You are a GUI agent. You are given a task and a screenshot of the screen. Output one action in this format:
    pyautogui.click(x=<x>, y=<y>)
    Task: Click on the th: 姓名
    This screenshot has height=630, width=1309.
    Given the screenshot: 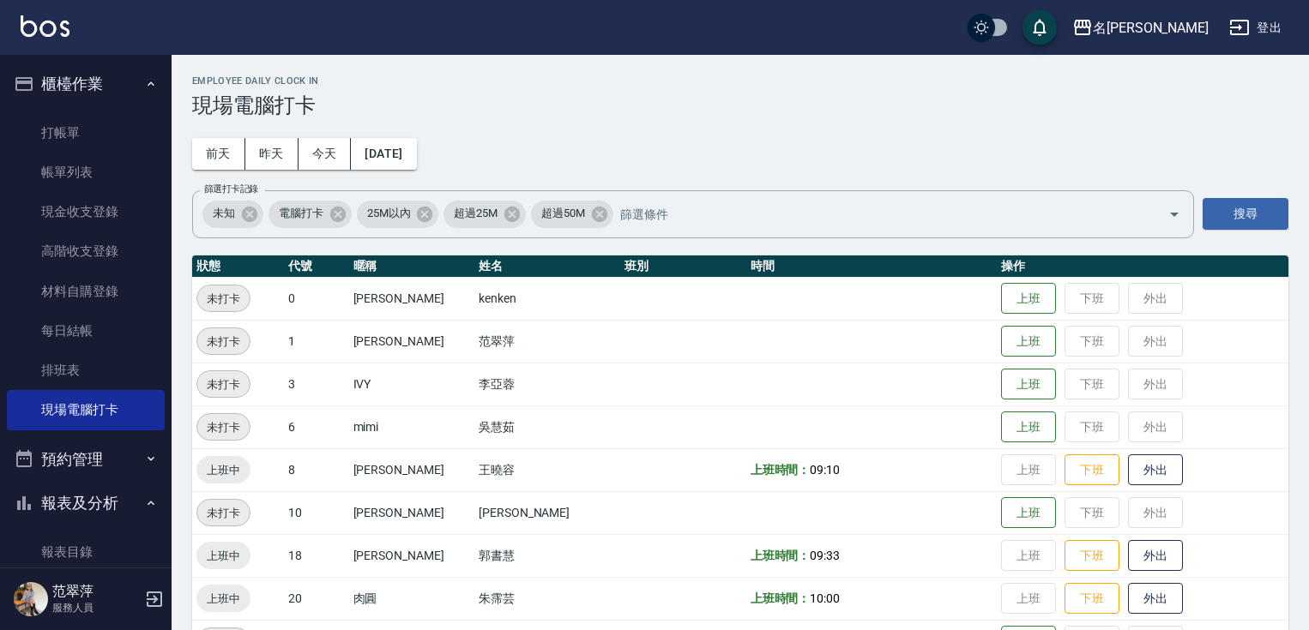 What is the action you would take?
    pyautogui.click(x=547, y=267)
    